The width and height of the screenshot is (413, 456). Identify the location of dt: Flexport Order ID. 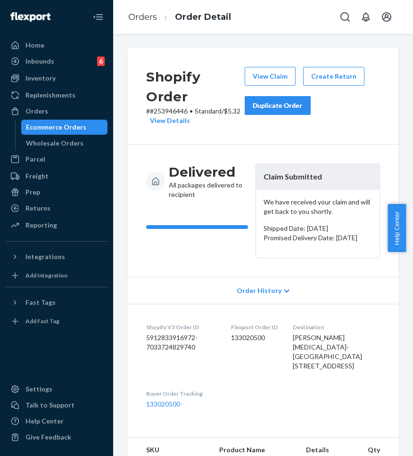
(254, 327).